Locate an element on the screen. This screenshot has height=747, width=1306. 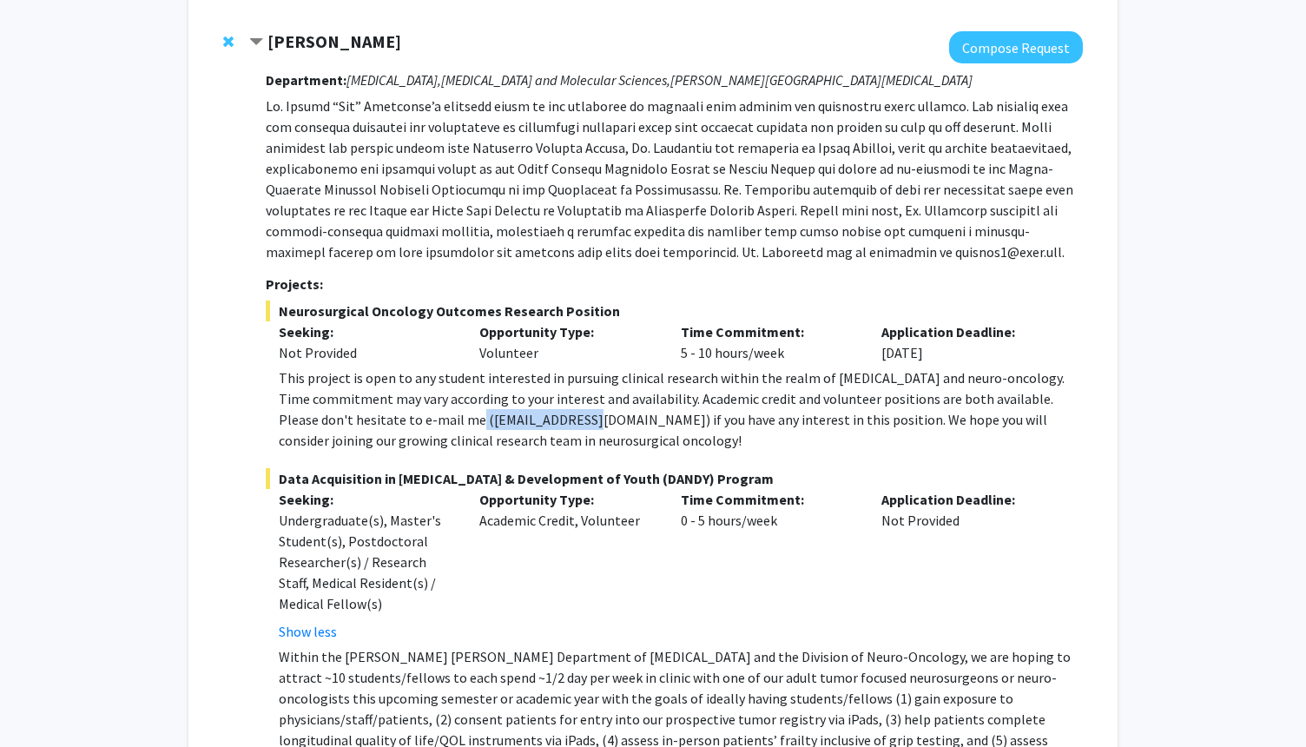
div: This project is open to any student interested in pursuing clinical research within the realm of ... is located at coordinates (681, 409).